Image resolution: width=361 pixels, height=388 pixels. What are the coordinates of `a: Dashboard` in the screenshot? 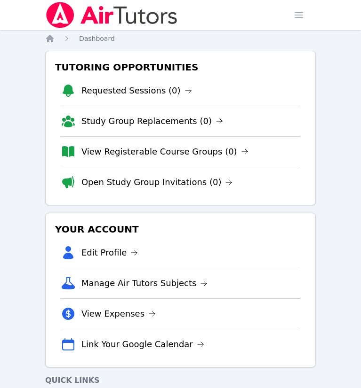 It's located at (97, 39).